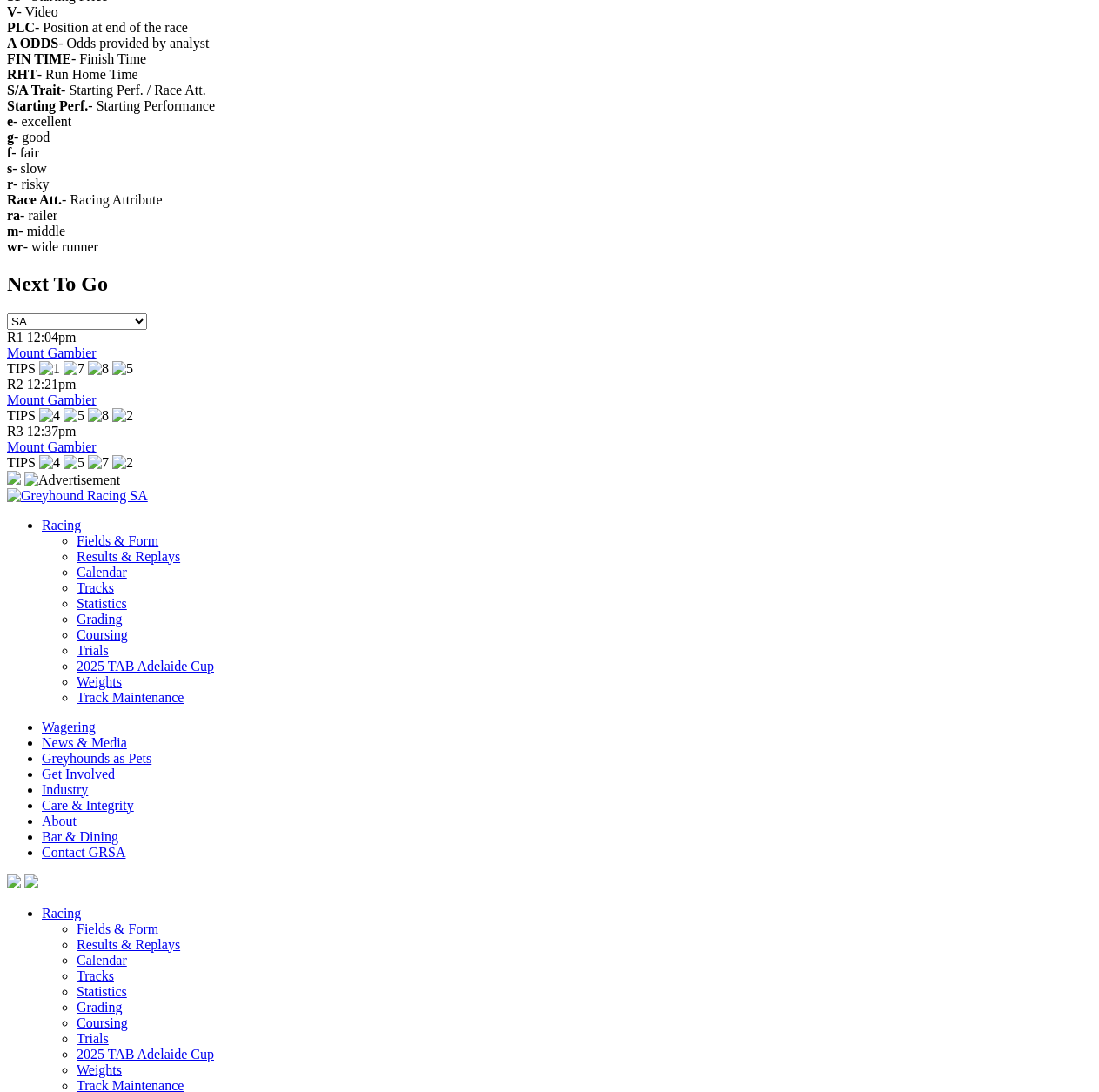  What do you see at coordinates (51, 384) in the screenshot?
I see `span: 12:21pm` at bounding box center [51, 384].